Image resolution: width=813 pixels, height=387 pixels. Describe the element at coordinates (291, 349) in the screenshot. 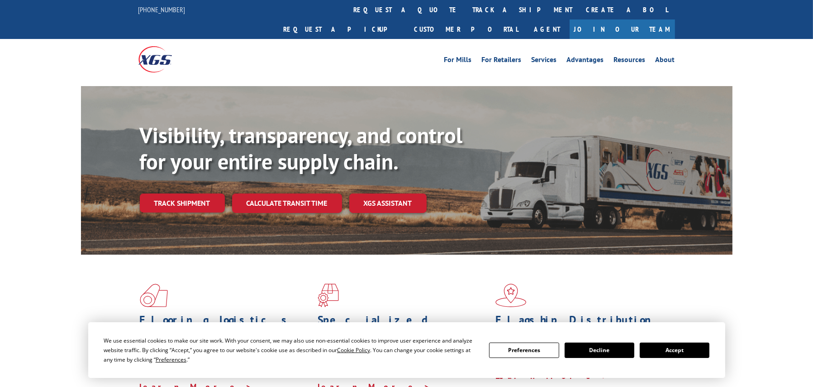

I see `div: We use essential cookies to make our site work. With your consent, we may also use non-essential ...` at that location.